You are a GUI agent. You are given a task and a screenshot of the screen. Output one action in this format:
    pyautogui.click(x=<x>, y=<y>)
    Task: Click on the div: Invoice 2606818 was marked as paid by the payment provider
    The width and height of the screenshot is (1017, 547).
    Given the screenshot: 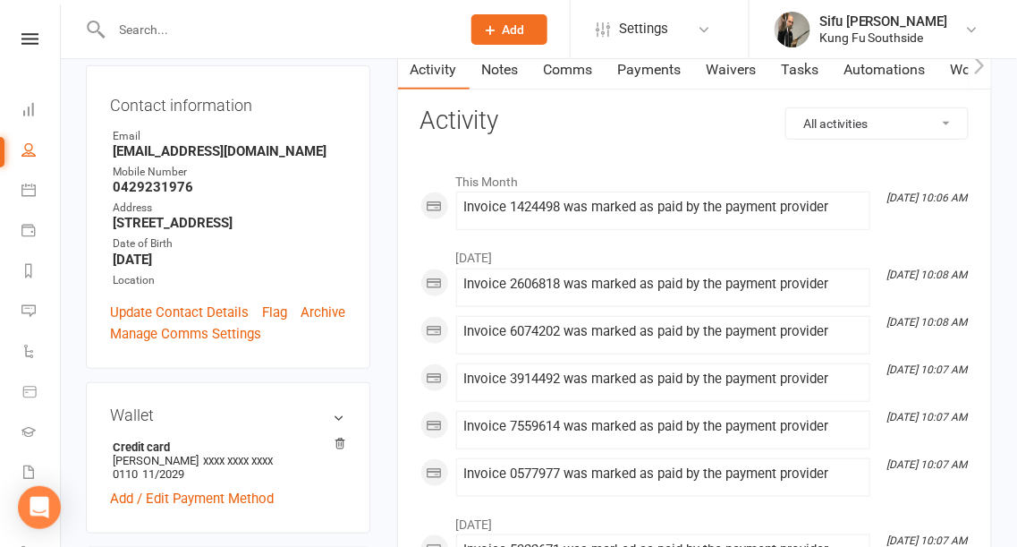 What is the action you would take?
    pyautogui.click(x=663, y=284)
    